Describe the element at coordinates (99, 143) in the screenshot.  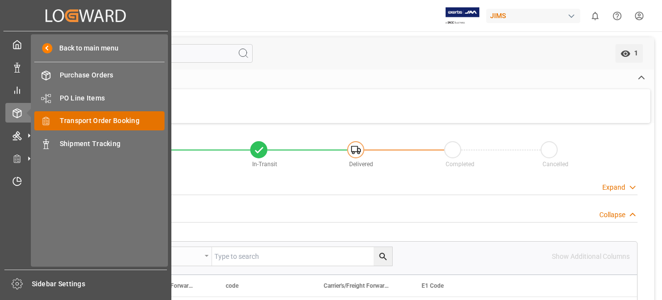
I see `a: Shipment Tracking` at that location.